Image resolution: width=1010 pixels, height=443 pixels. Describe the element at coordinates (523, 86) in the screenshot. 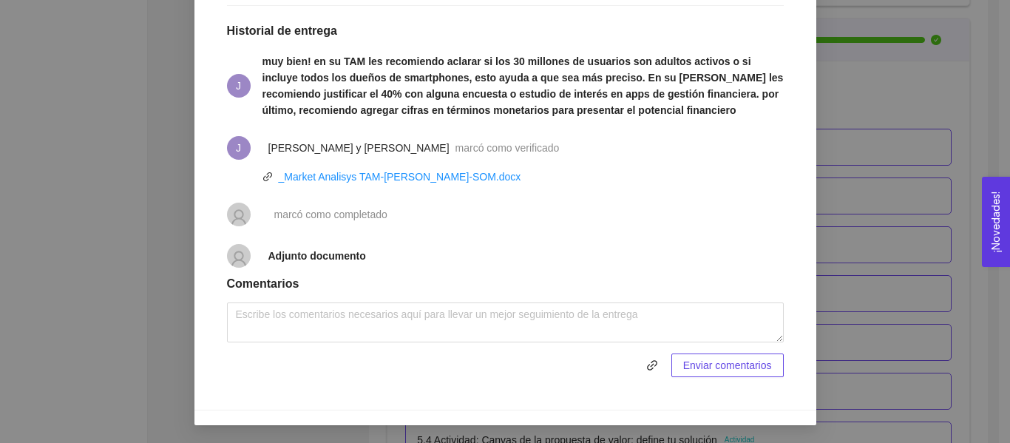

I see `strong: muy bien! en su TAM les recomiendo aclarar si los 30 millones de usuarios son adultos activos o s...` at that location.